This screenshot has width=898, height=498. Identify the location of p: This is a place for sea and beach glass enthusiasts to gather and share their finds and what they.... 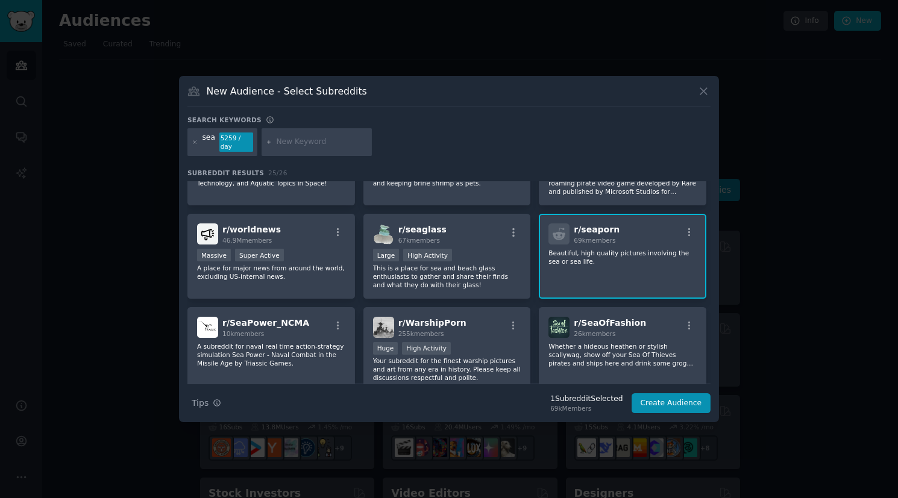
(447, 277).